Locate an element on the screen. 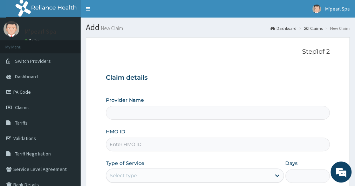  h3: Claim details is located at coordinates (218, 78).